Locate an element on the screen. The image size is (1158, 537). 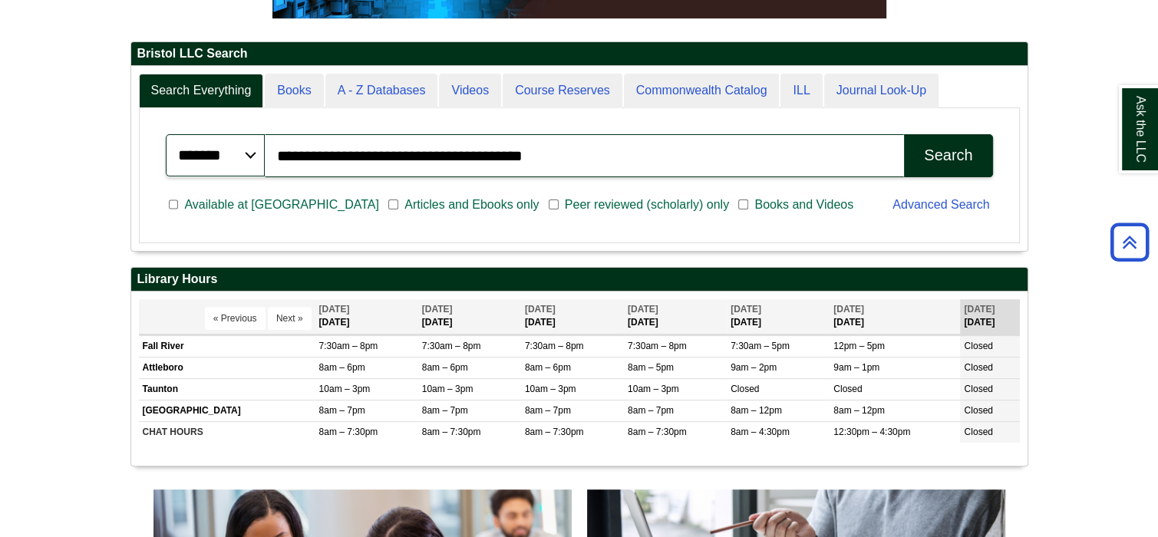
span: 12pm – 5pm is located at coordinates (859, 346).